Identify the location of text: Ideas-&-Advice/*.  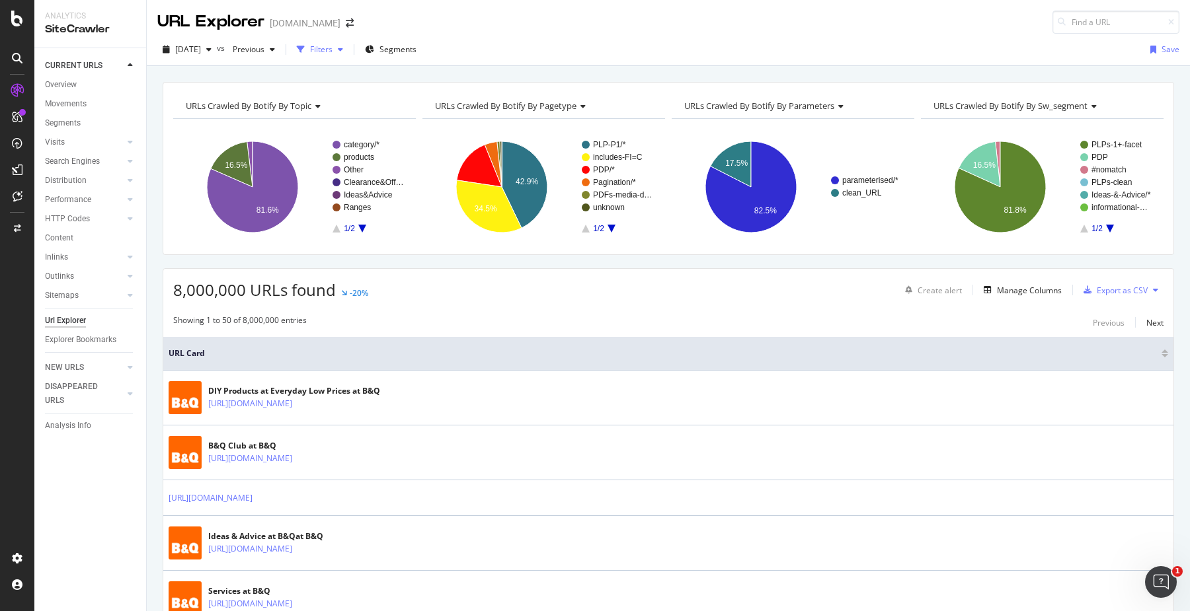
(1121, 195).